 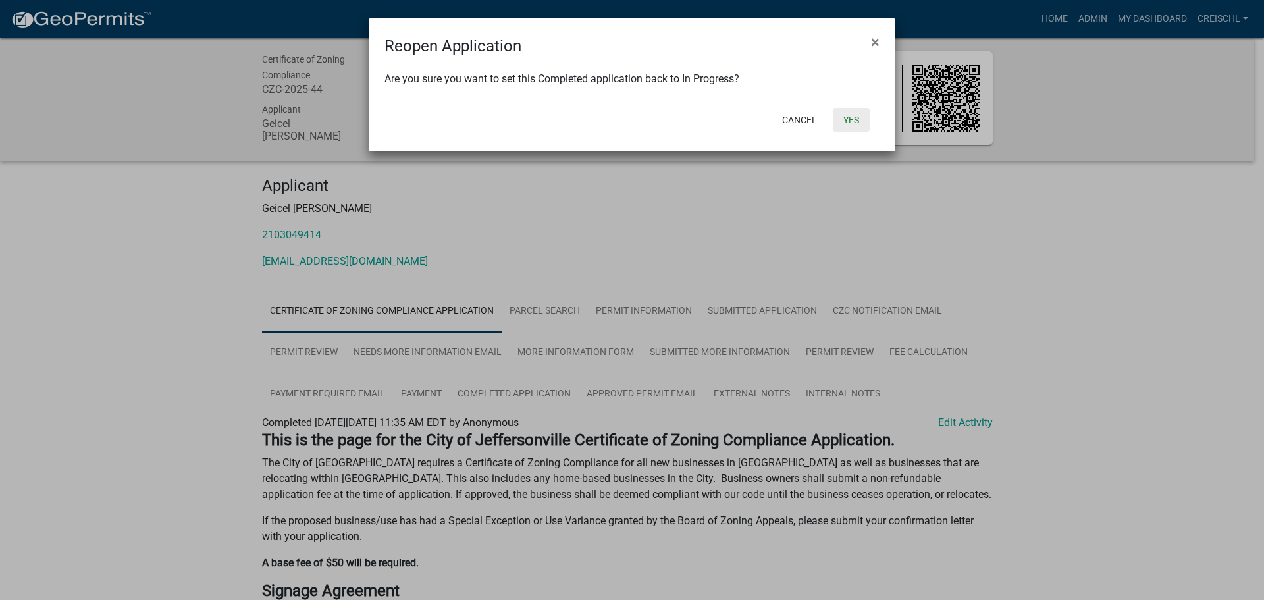 What do you see at coordinates (799, 120) in the screenshot?
I see `button: Cancel` at bounding box center [799, 120].